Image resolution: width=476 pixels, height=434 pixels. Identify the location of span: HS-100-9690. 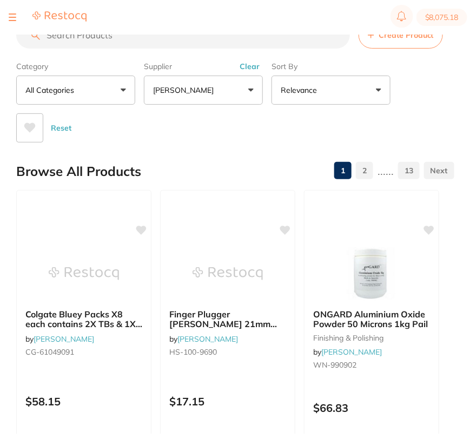
(193, 352).